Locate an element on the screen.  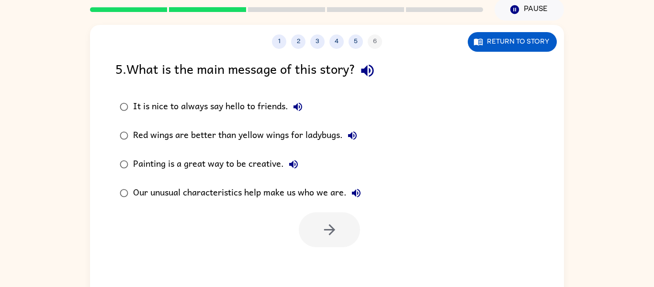
div: Red wings are better than yellow wings for ladybugs. is located at coordinates (248, 136).